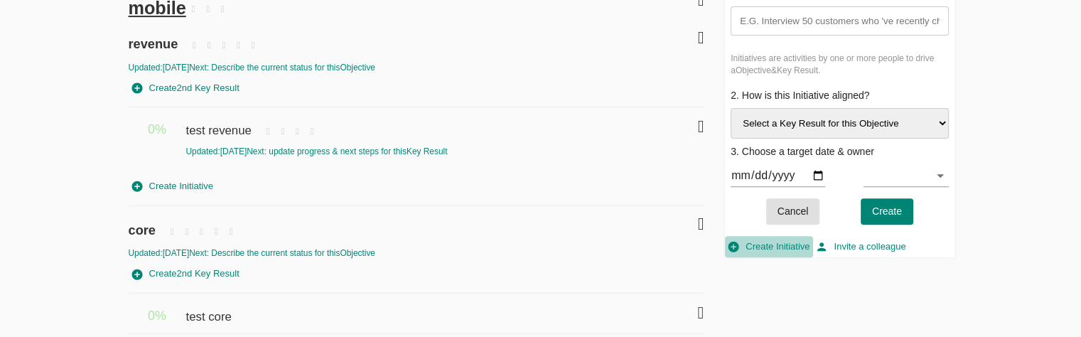 This screenshot has width=1081, height=337. What do you see at coordinates (887, 211) in the screenshot?
I see `span: Create` at bounding box center [887, 211].